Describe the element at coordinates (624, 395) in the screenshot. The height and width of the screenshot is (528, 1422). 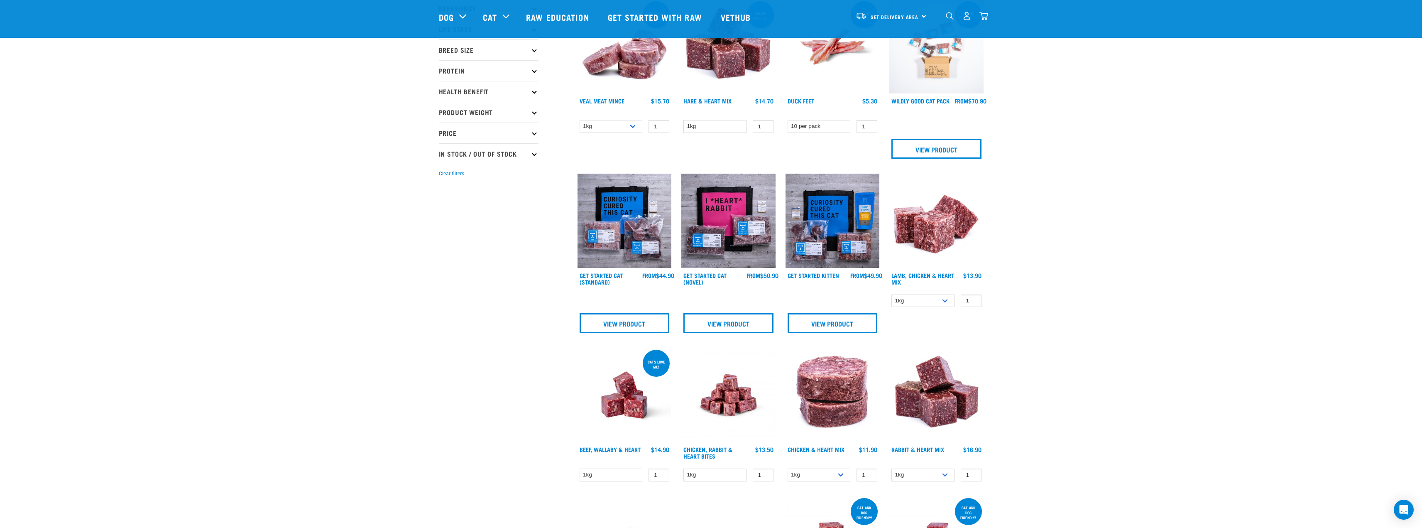
I see `img: Raw Essentials 2024 July2572 Beef Wallaby Heart` at that location.